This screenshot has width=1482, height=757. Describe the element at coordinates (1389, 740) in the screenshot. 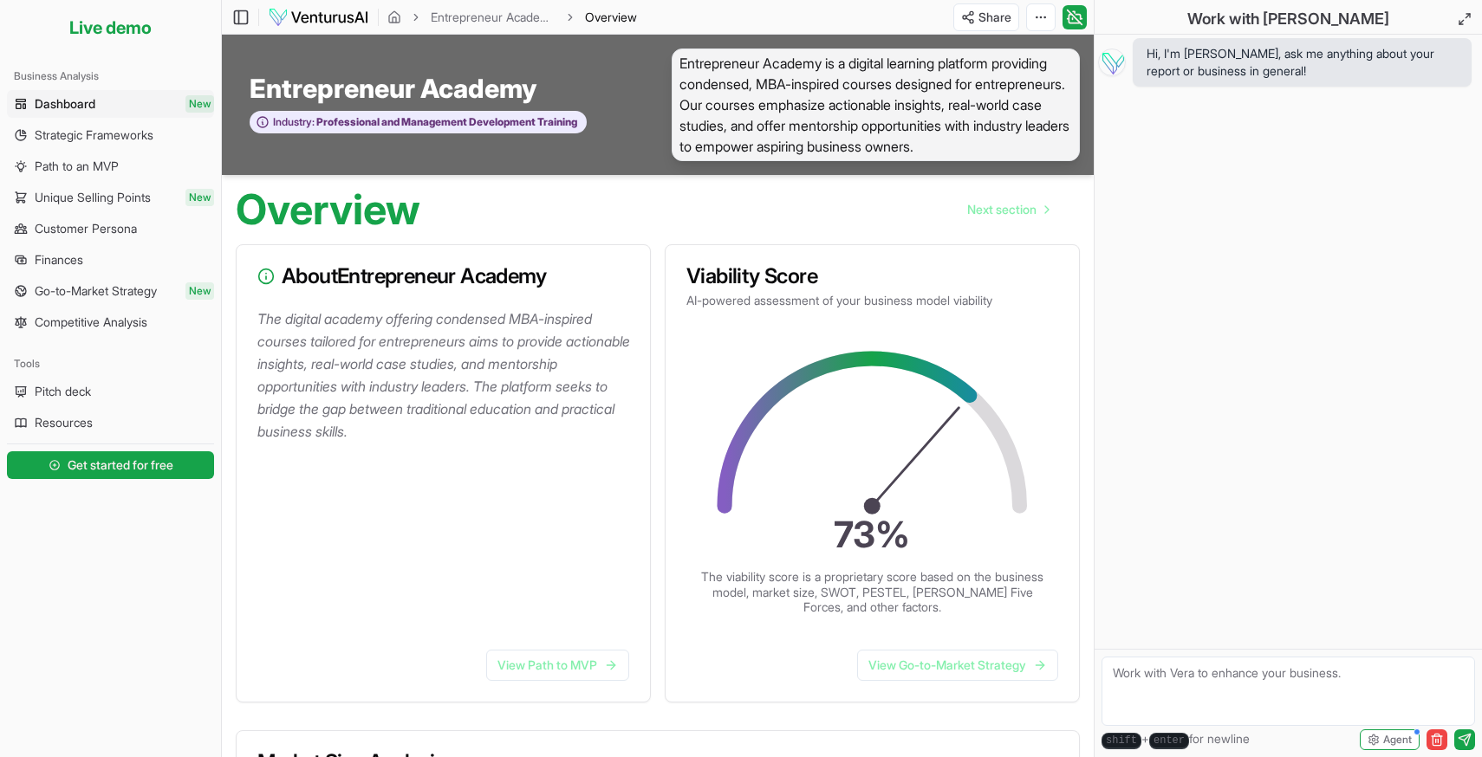

I see `button: Agent` at that location.